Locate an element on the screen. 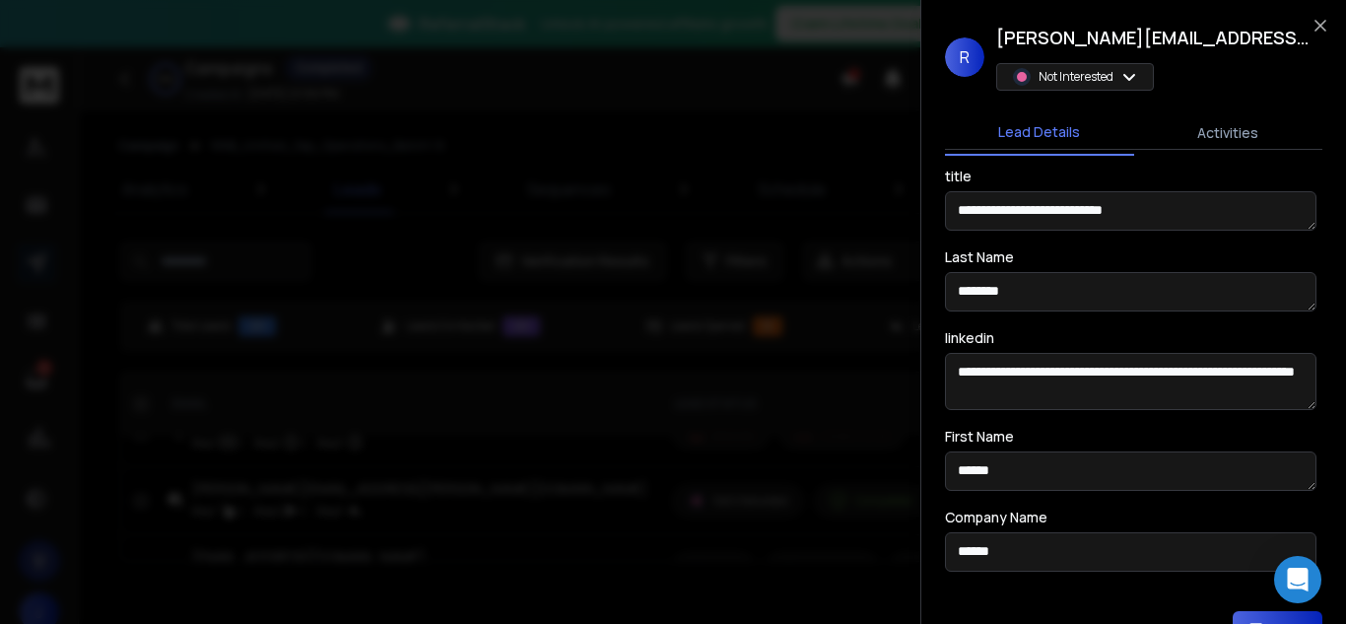 Image resolution: width=1346 pixels, height=624 pixels. span: R is located at coordinates (964, 57).